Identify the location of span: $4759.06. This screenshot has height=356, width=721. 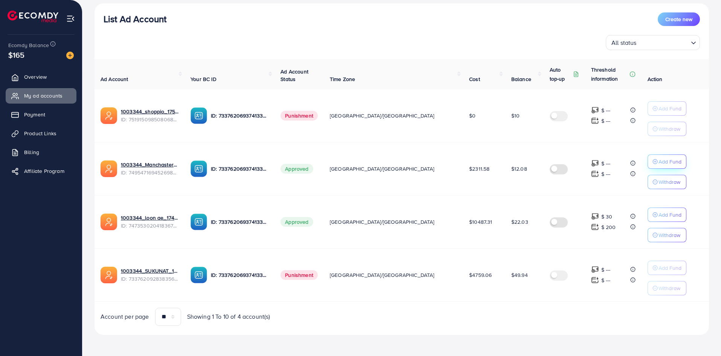
(480, 275).